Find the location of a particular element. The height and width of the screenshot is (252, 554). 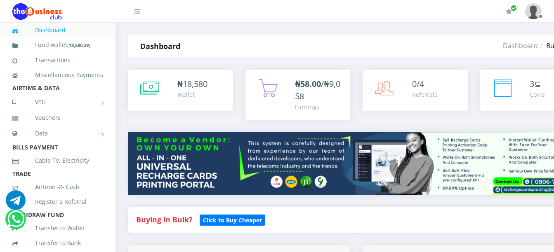

a: Vouchers is located at coordinates (58, 118).